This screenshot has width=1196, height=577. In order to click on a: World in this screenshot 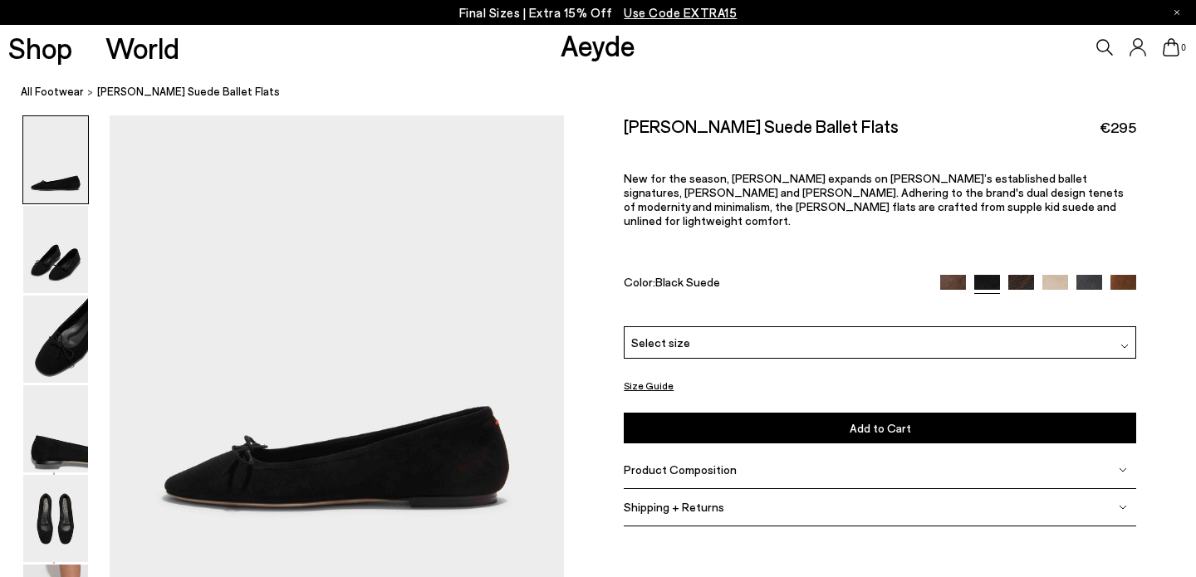, I will do `click(142, 47)`.